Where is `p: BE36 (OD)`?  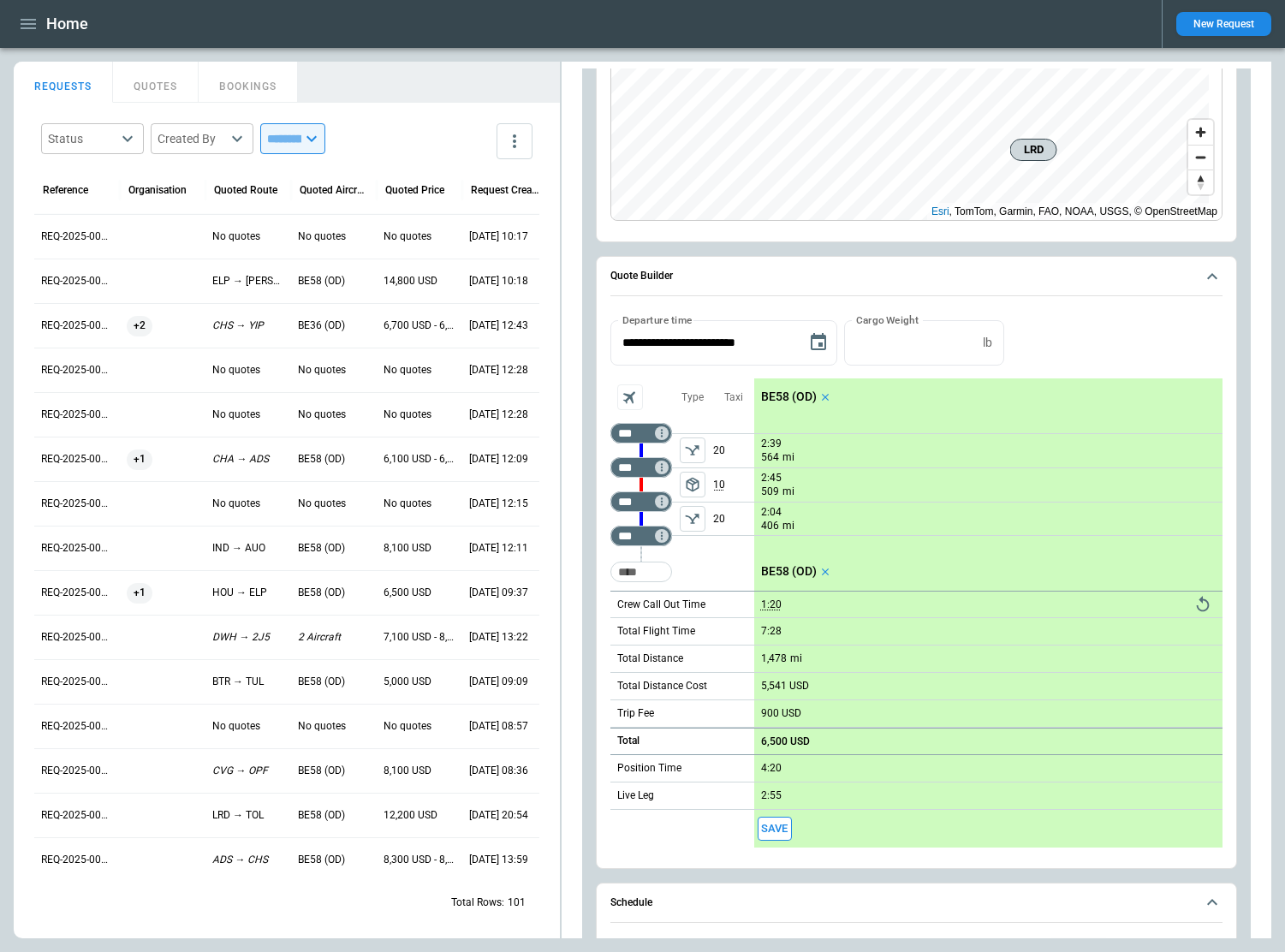 p: BE36 (OD) is located at coordinates (334, 325).